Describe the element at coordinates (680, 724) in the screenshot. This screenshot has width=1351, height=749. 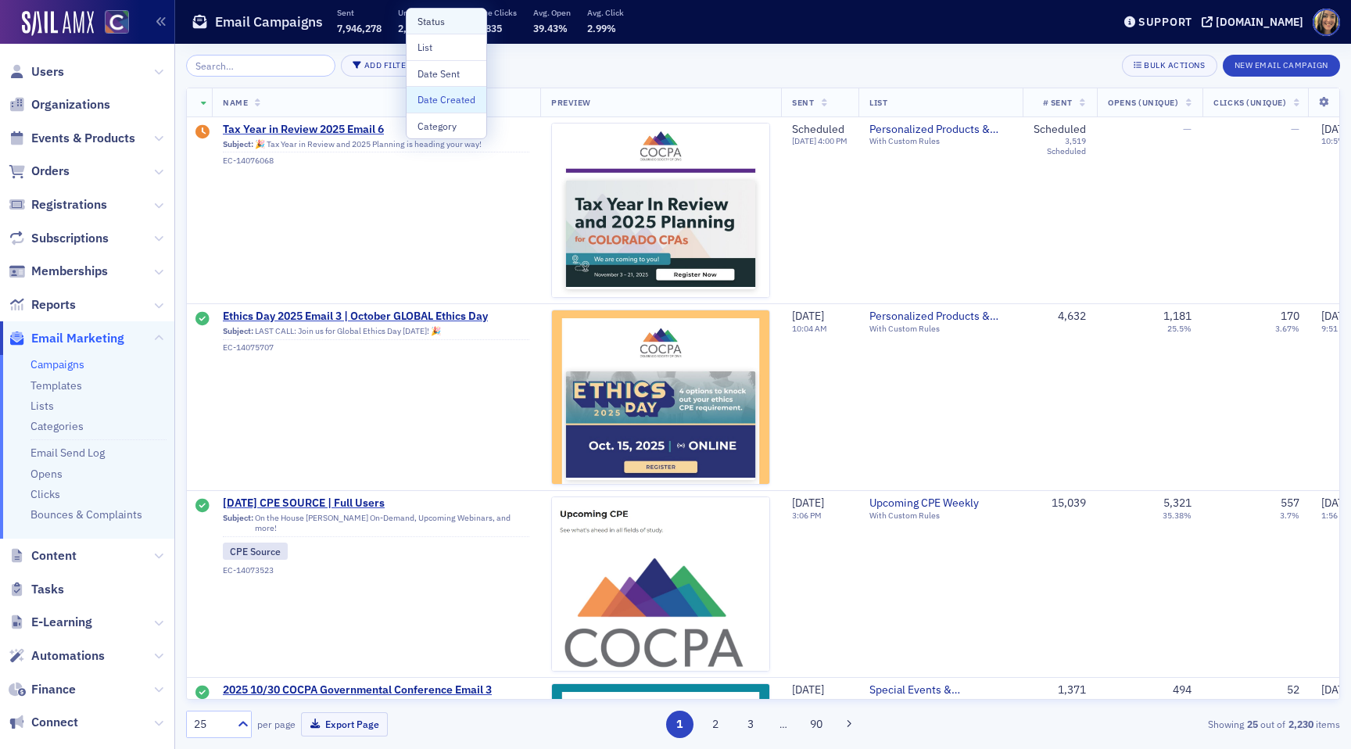
I see `button: 1` at that location.